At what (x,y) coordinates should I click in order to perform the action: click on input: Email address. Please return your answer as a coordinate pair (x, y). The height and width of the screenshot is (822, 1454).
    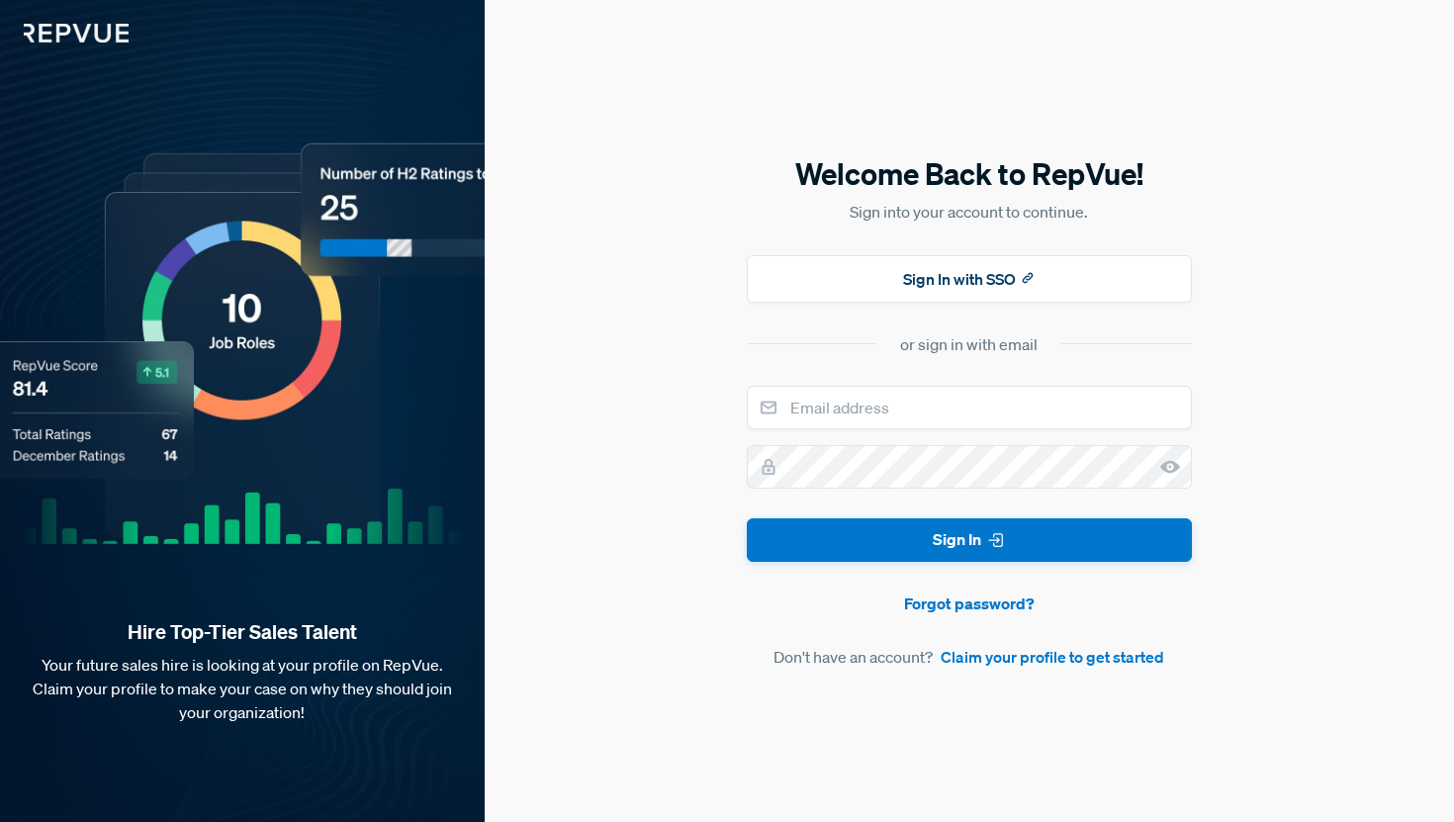
    Looking at the image, I should click on (970, 408).